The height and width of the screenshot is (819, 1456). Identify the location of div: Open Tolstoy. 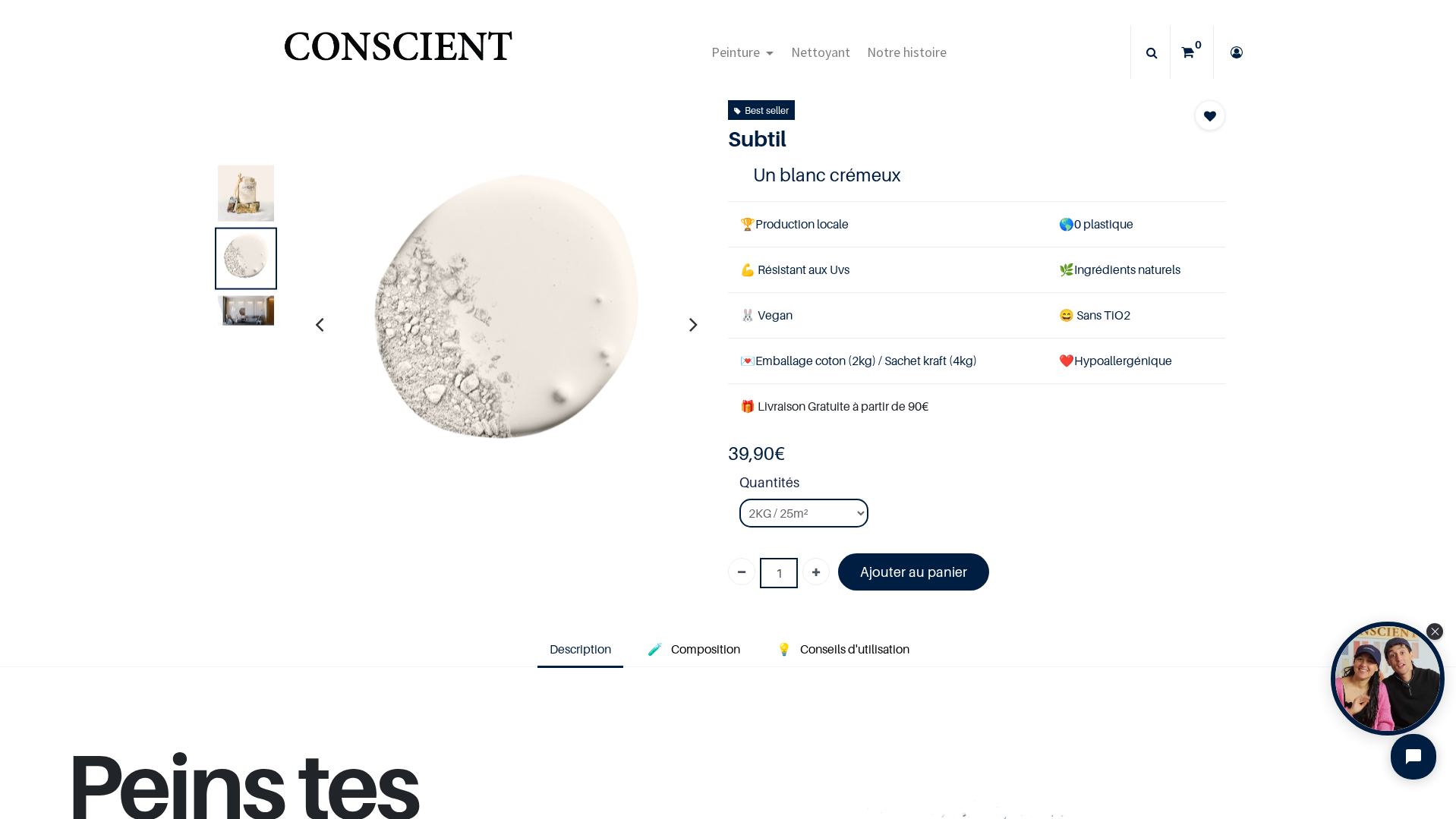
(1387, 678).